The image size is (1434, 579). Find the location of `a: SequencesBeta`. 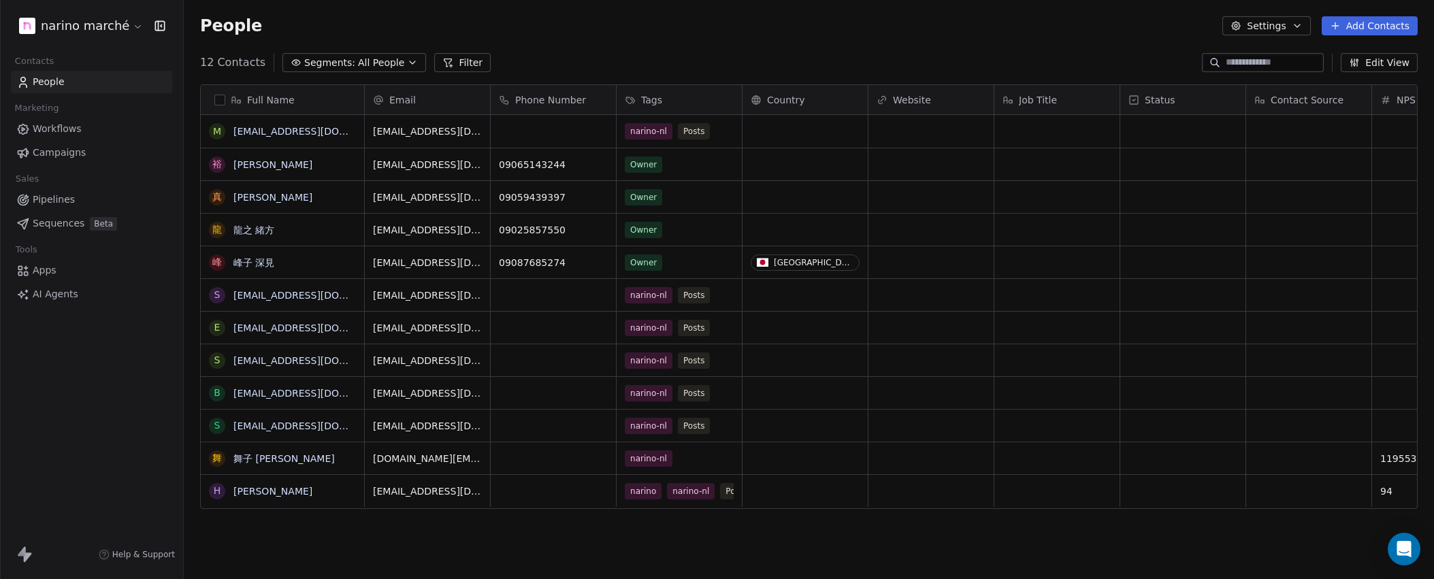

a: SequencesBeta is located at coordinates (91, 223).